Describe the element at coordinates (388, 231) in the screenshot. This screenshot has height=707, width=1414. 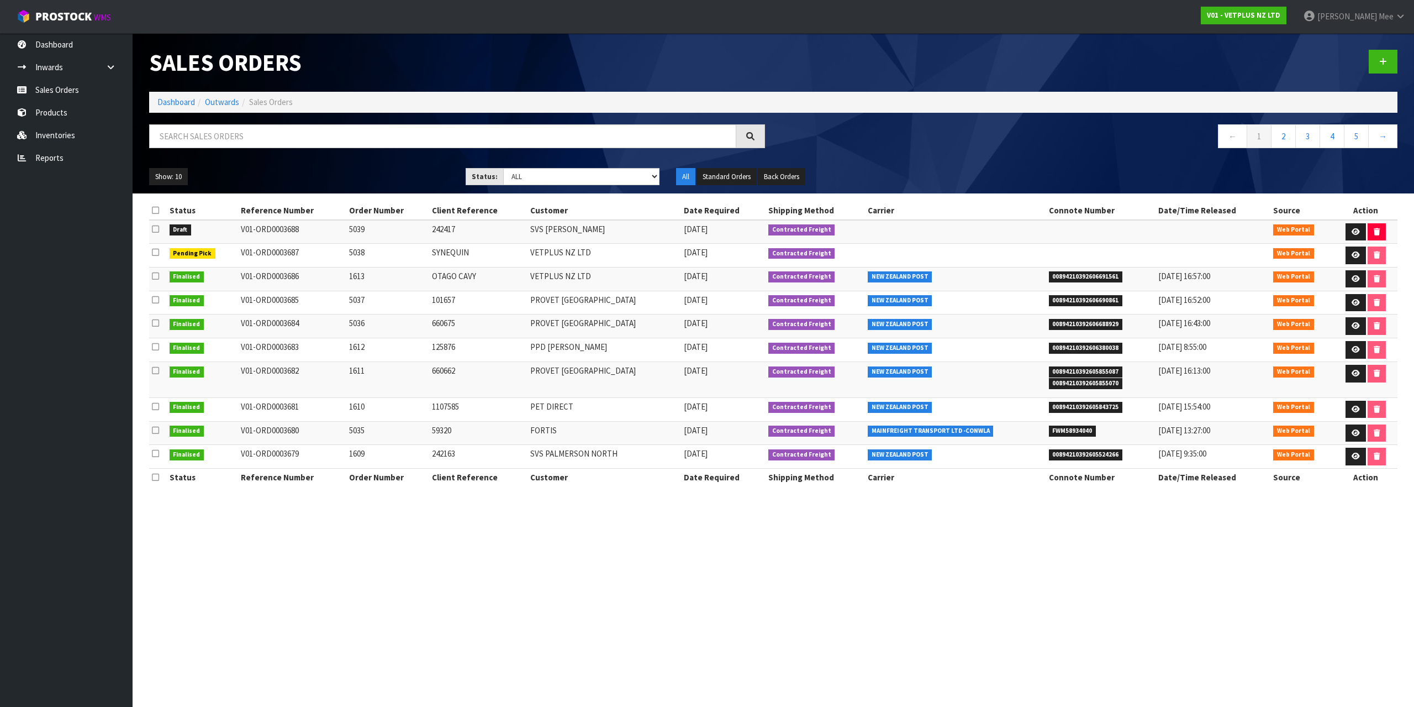
I see `td: 5039` at that location.